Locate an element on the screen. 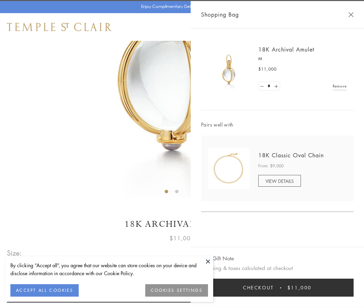  a: 18K Classic Oval Chain is located at coordinates (291, 155).